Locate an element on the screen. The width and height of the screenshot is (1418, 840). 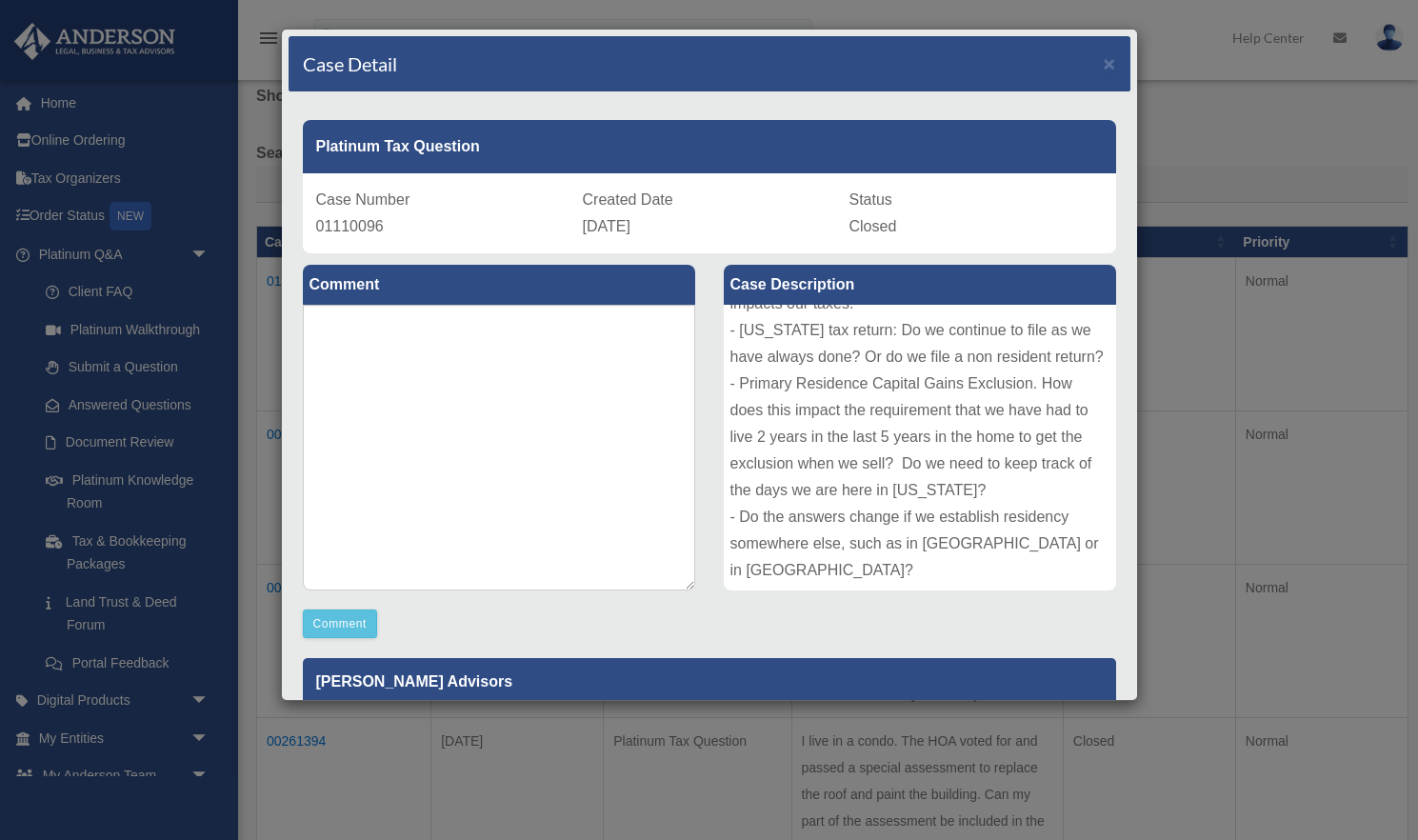
span: Created Date is located at coordinates (628, 199).